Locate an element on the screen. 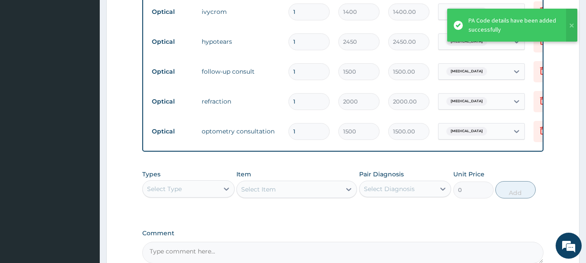 This screenshot has width=586, height=263. label: Types is located at coordinates (151, 174).